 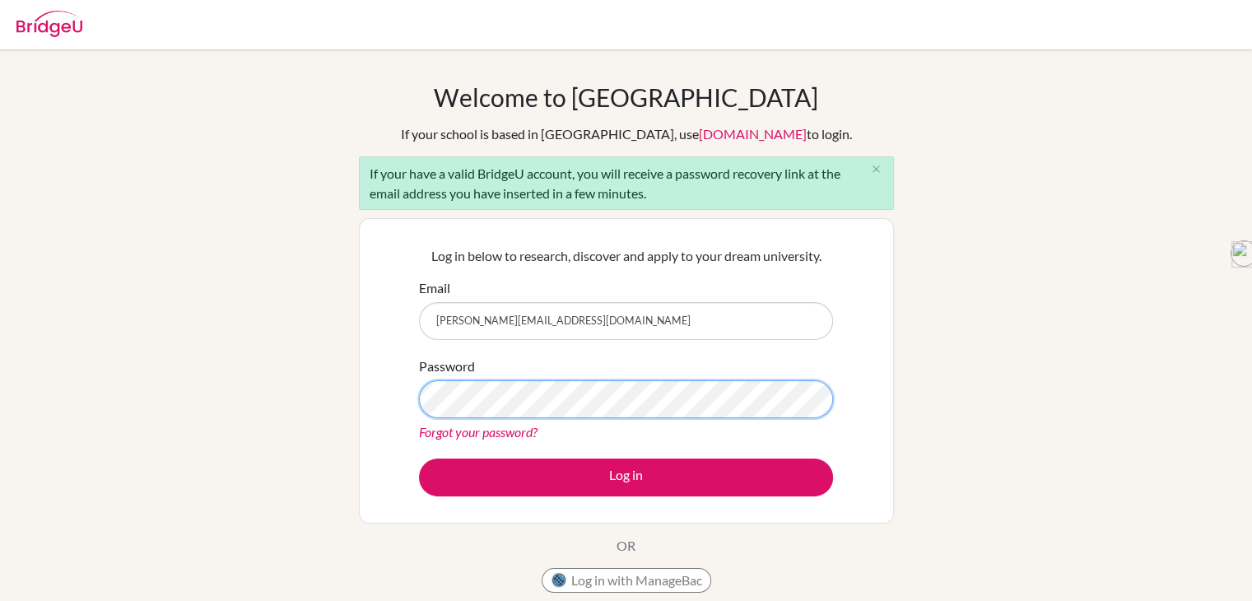 What do you see at coordinates (876, 169) in the screenshot?
I see `i: close` at bounding box center [876, 169].